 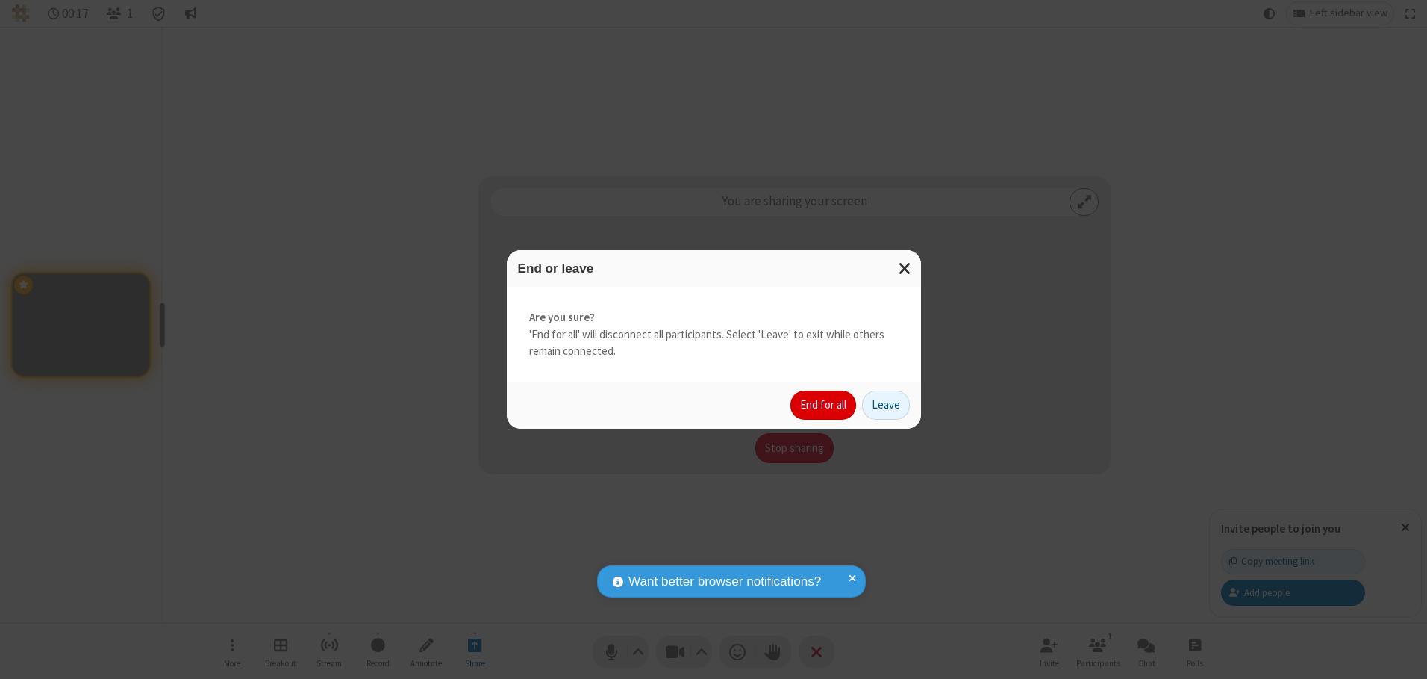 What do you see at coordinates (823, 405) in the screenshot?
I see `button: End for all` at bounding box center [823, 405].